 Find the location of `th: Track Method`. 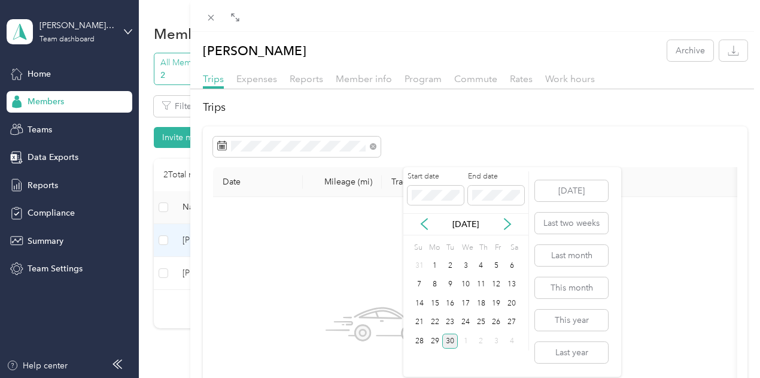

th: Track Method is located at coordinates (424, 182).